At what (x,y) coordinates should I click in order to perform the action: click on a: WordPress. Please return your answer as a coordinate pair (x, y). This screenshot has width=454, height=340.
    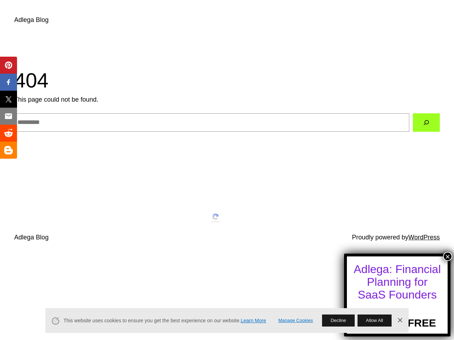
    Looking at the image, I should click on (424, 238).